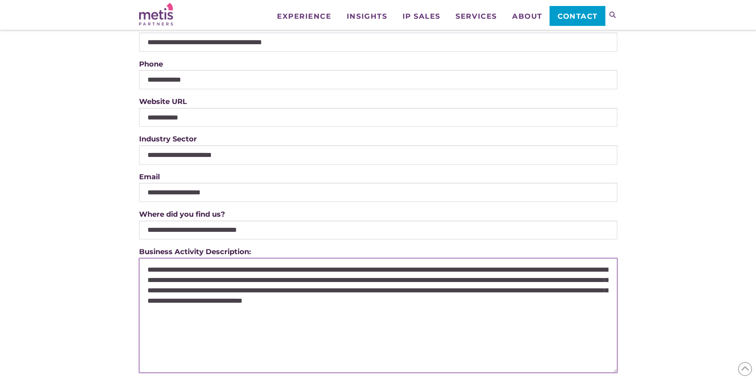  I want to click on label: Phone, so click(151, 64).